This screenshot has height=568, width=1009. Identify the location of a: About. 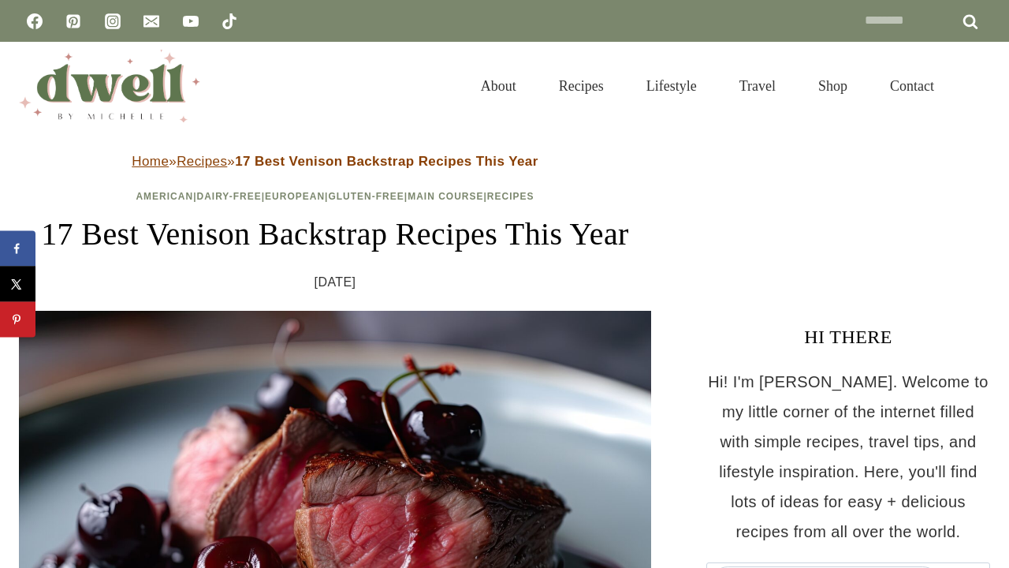
(498, 86).